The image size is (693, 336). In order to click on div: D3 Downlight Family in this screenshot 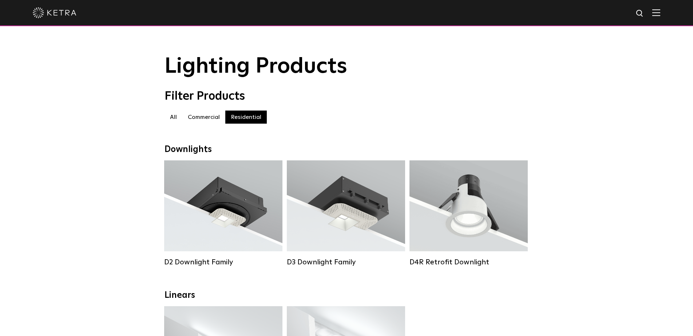, I will do `click(346, 263)`.